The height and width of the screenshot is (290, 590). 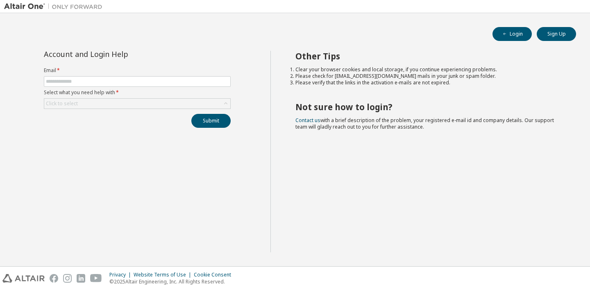 I want to click on div: Privacy, so click(x=121, y=275).